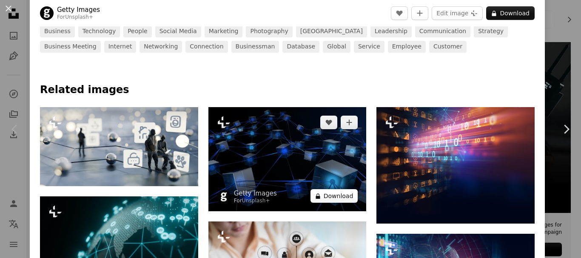  Describe the element at coordinates (337, 47) in the screenshot. I see `a: global` at that location.